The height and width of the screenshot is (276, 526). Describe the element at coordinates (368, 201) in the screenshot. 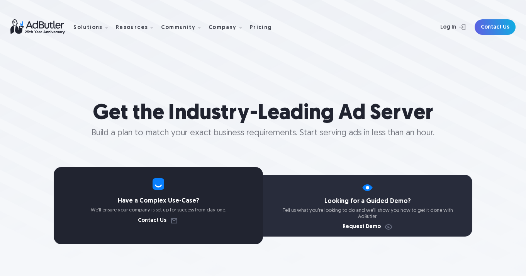

I see `h4: Looking for a Guided Demo?` at that location.